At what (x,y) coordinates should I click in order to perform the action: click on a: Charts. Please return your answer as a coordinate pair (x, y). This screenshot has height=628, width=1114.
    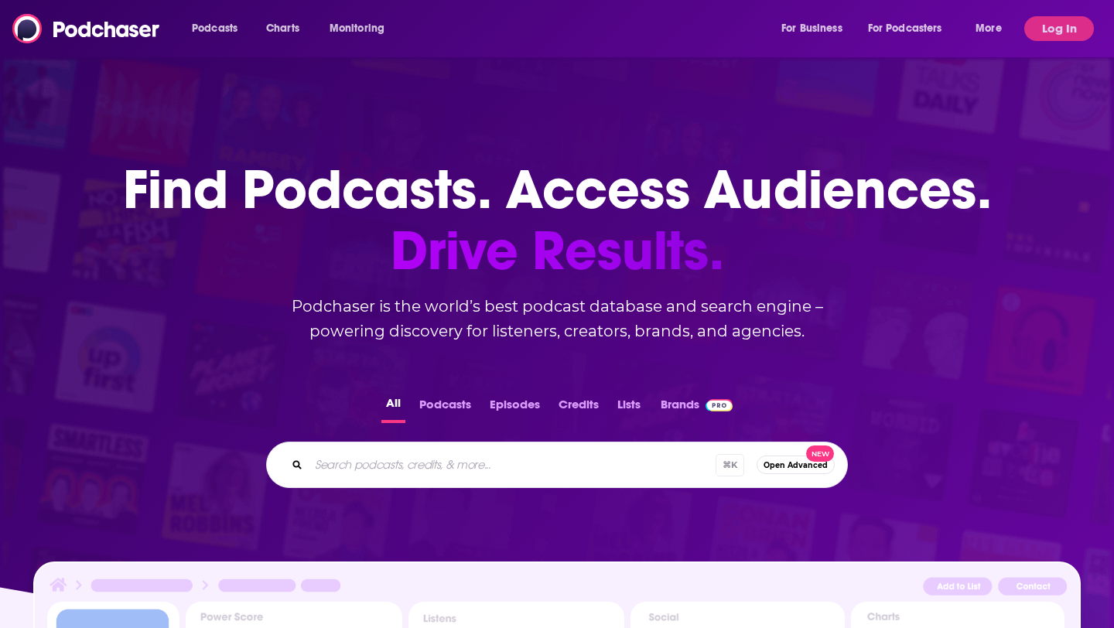
    Looking at the image, I should click on (282, 29).